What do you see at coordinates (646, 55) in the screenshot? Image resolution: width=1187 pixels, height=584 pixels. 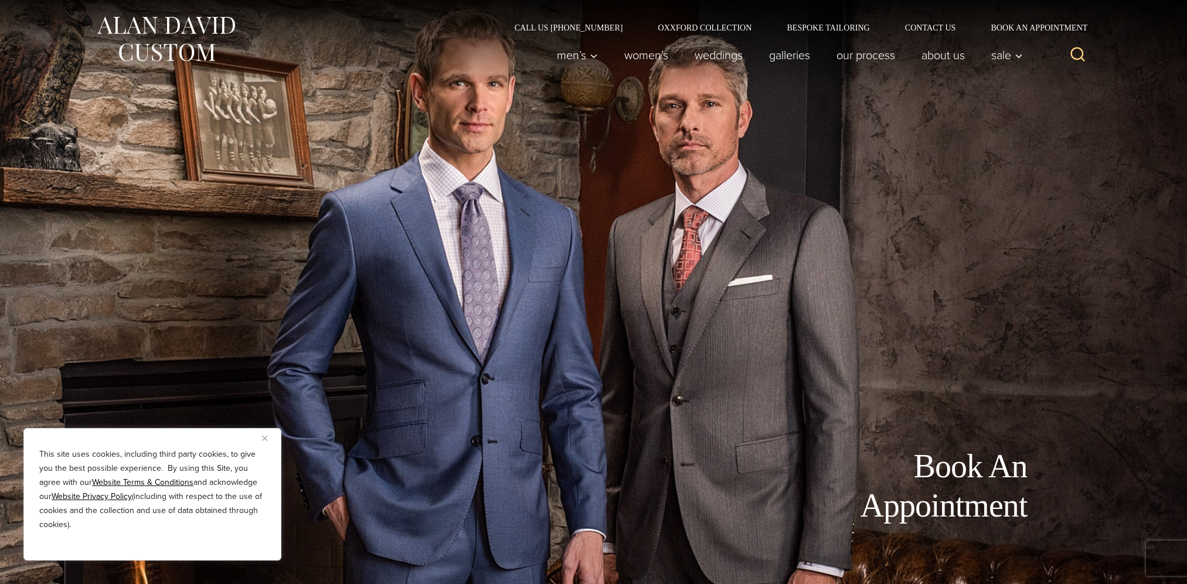 I see `a: Women’s` at bounding box center [646, 55].